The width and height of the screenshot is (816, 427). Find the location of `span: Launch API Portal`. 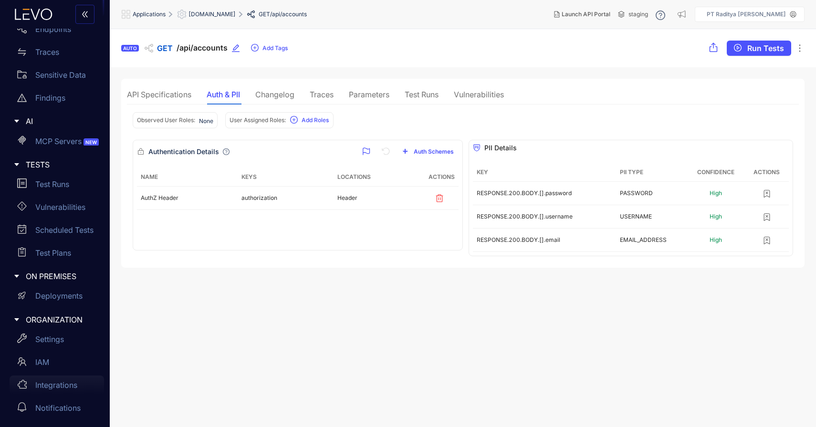

span: Launch API Portal is located at coordinates (586, 14).